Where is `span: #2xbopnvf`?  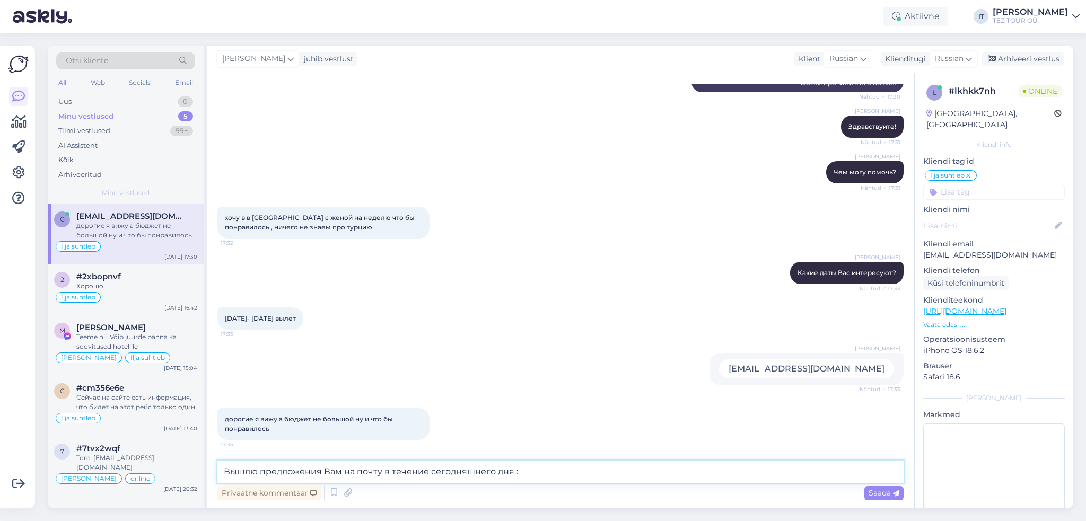 span: #2xbopnvf is located at coordinates (99, 277).